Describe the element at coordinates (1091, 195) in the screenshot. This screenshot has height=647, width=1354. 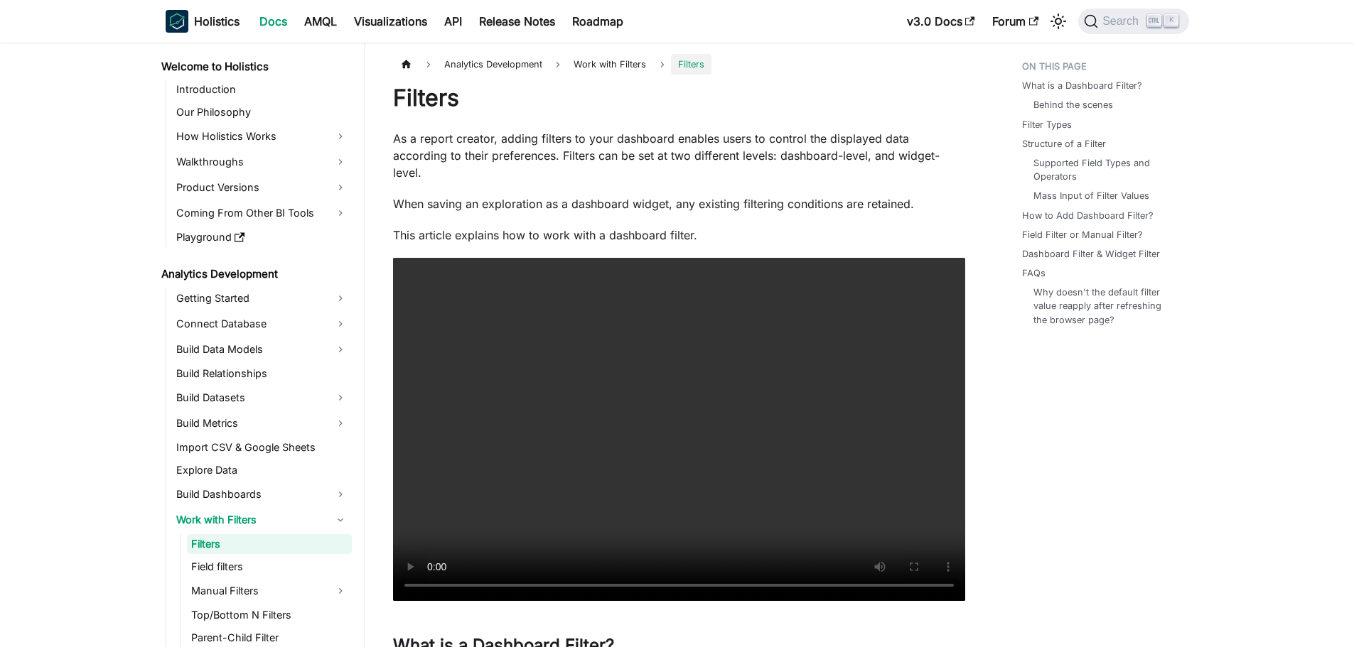
I see `a: Mass Input of Filter Values` at that location.